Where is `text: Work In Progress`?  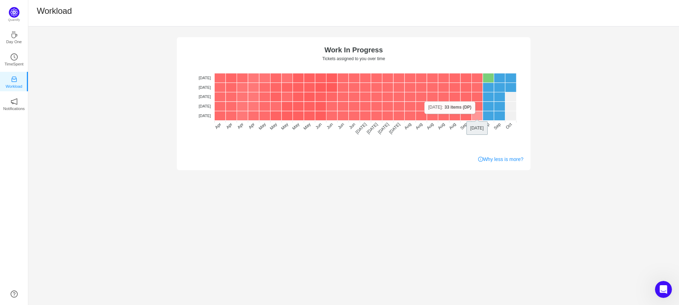
text: Work In Progress is located at coordinates (353, 50).